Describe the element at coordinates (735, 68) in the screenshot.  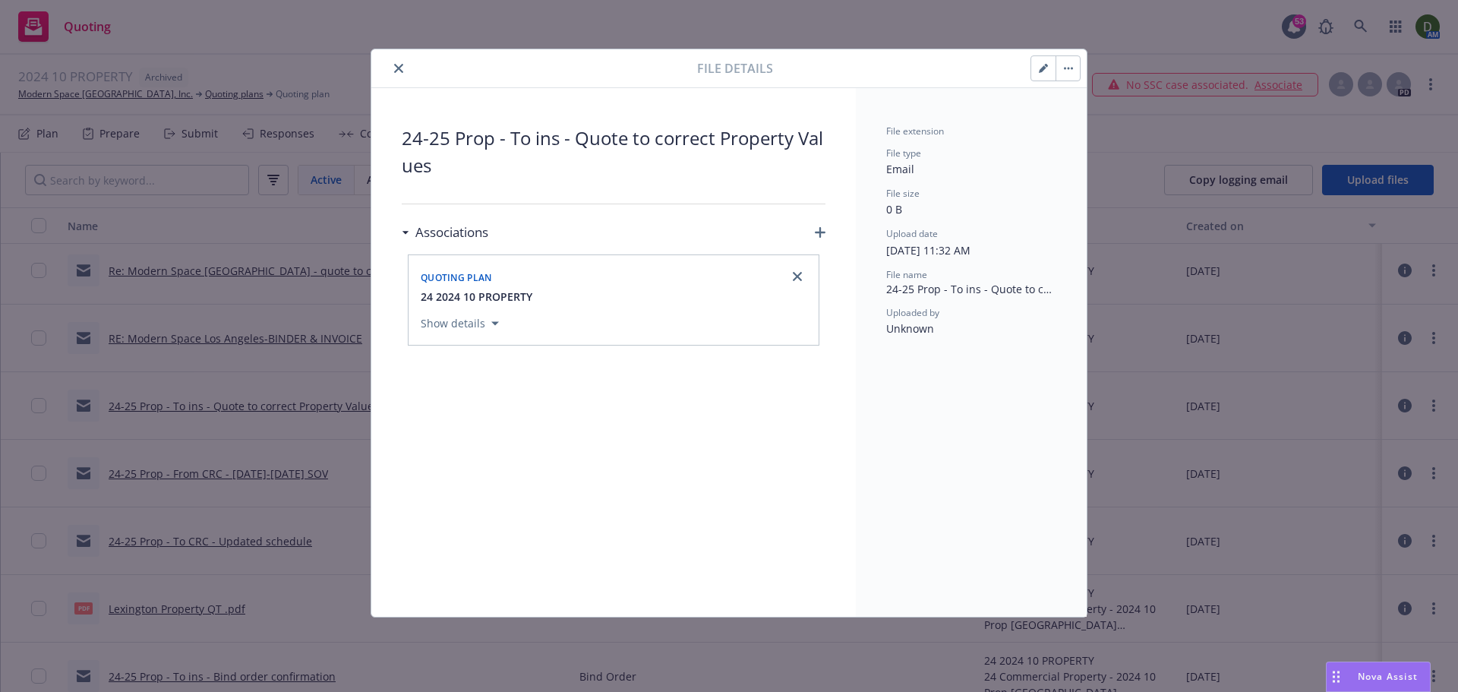
I see `span: File details` at that location.